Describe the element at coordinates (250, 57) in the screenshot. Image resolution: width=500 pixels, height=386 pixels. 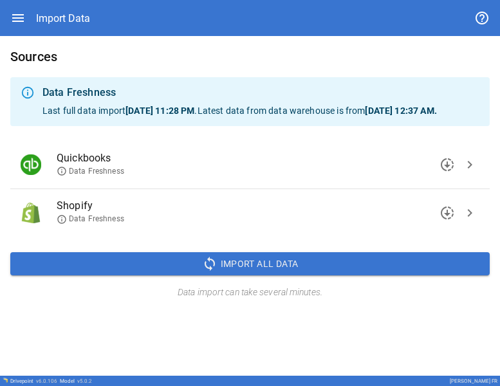
I see `h6: Sources` at that location.